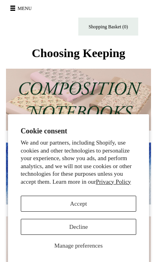  I want to click on p: We and our partners, including Shopify, use cookies and other technologies to personalize your ex..., so click(79, 162).